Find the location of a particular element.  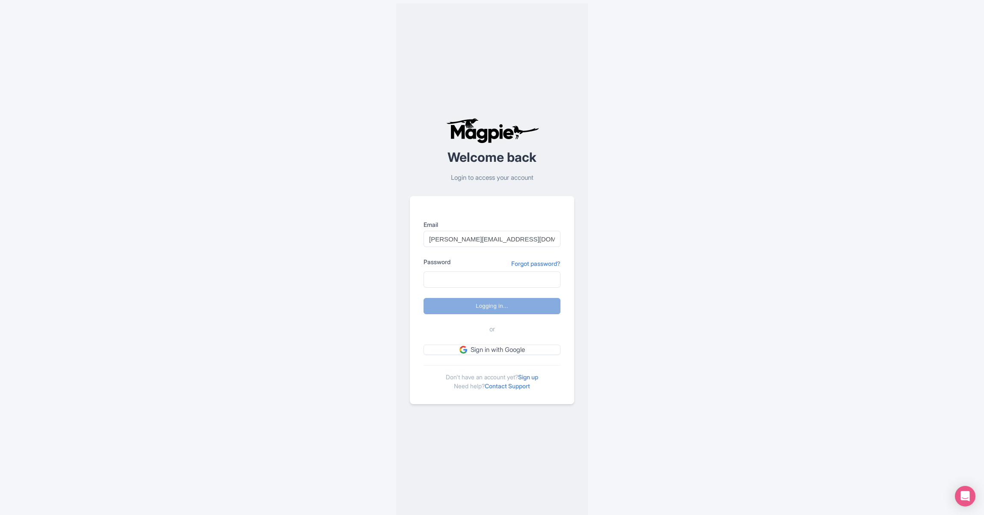

a: Sign up is located at coordinates (528, 377).